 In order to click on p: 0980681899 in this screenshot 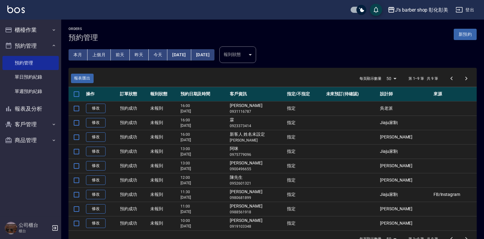, I will do `click(257, 198)`.